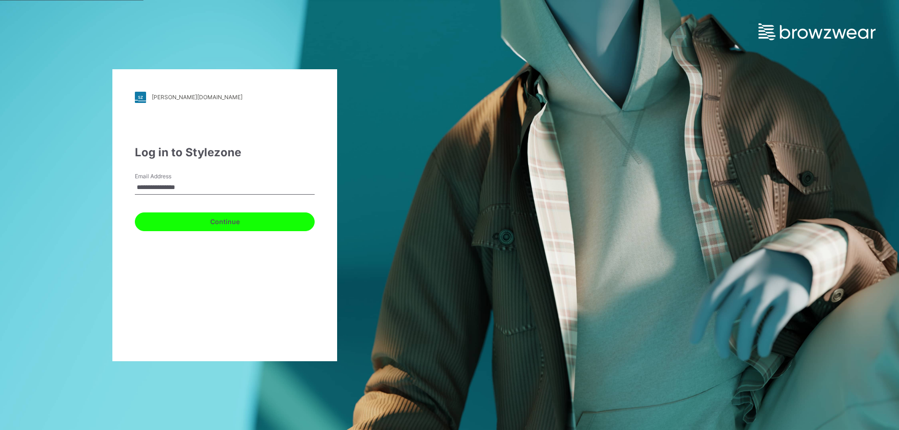  What do you see at coordinates (225, 222) in the screenshot?
I see `button: Continue` at bounding box center [225, 222].